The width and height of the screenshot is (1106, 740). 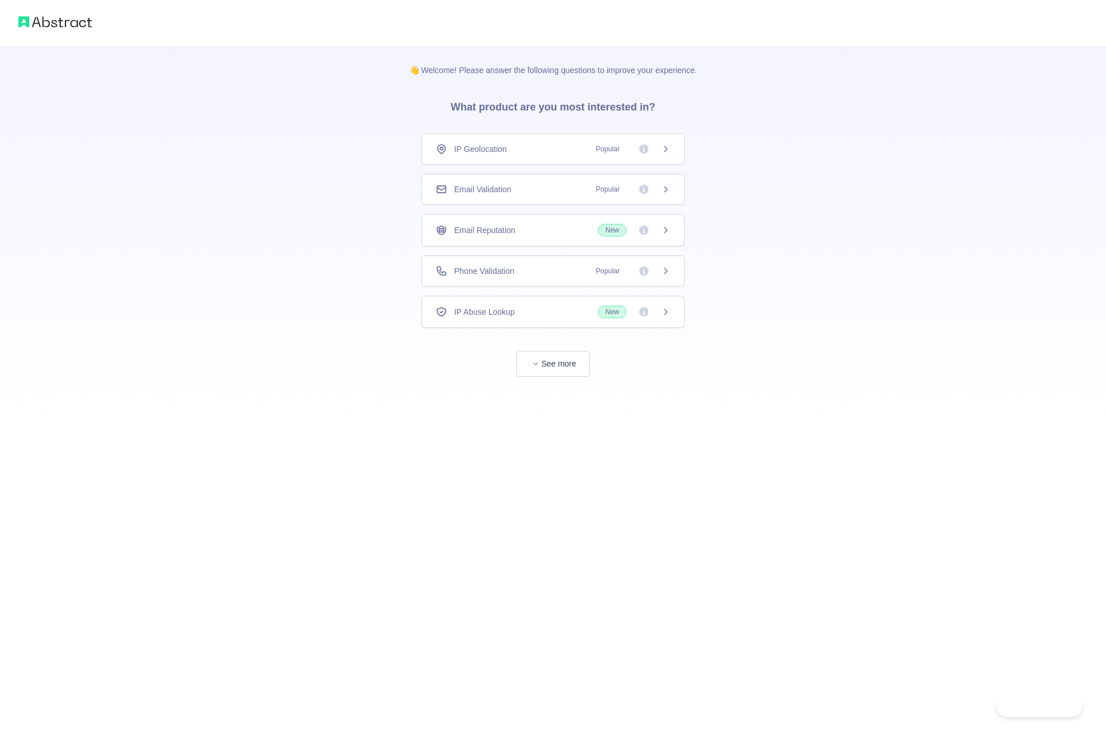 I want to click on img: Abstract logo, so click(x=55, y=22).